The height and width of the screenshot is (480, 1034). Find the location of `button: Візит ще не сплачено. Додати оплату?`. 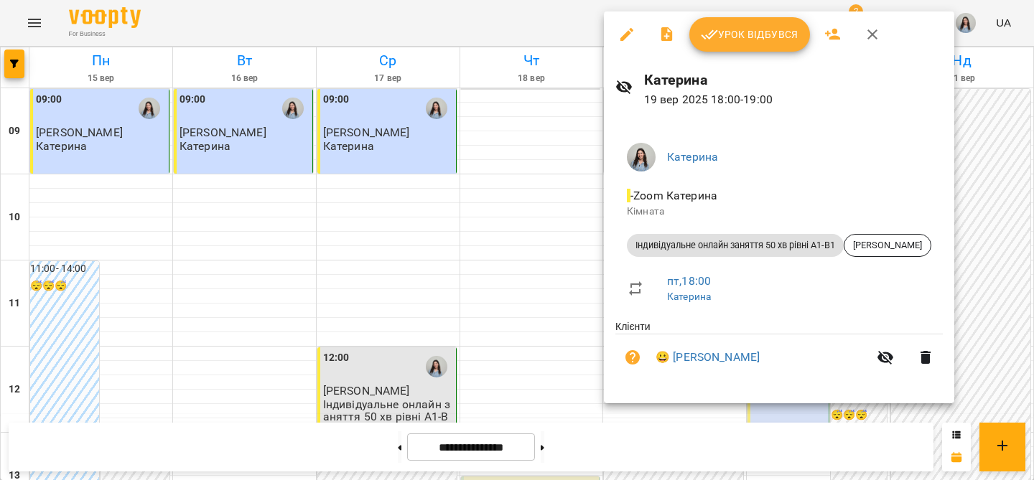

button: Візит ще не сплачено. Додати оплату? is located at coordinates (633, 358).